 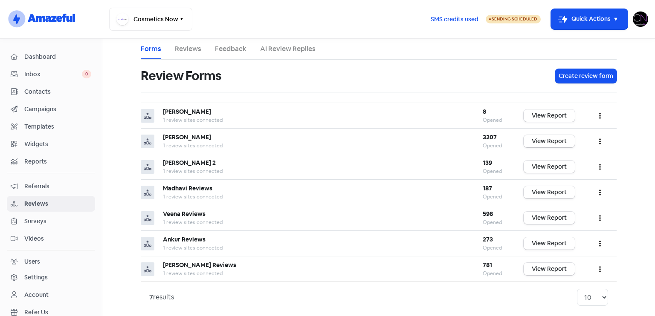 What do you see at coordinates (51, 278) in the screenshot?
I see `a: Settings` at bounding box center [51, 278].